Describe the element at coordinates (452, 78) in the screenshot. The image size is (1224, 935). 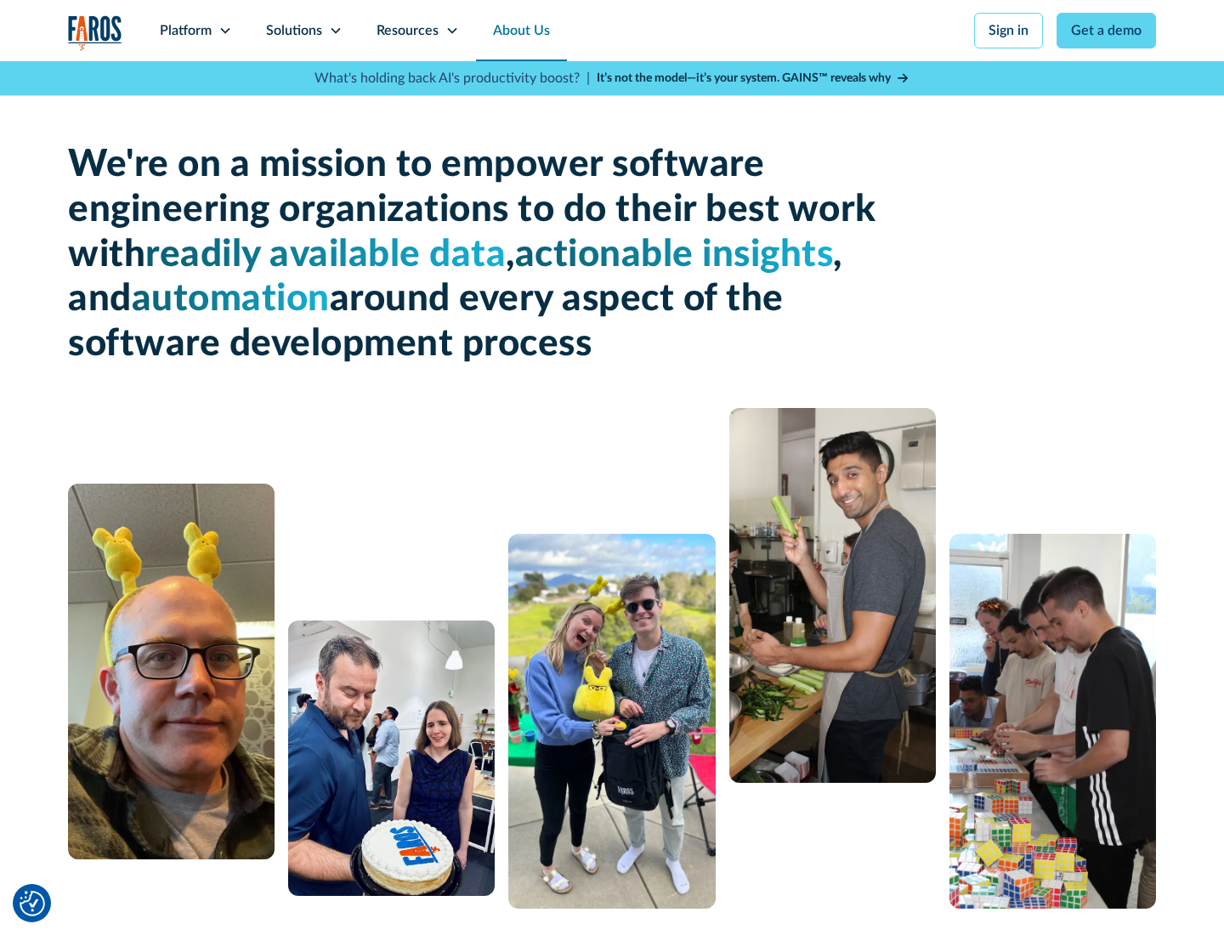
I see `p: What's holding back AI's productivity boost? |` at that location.